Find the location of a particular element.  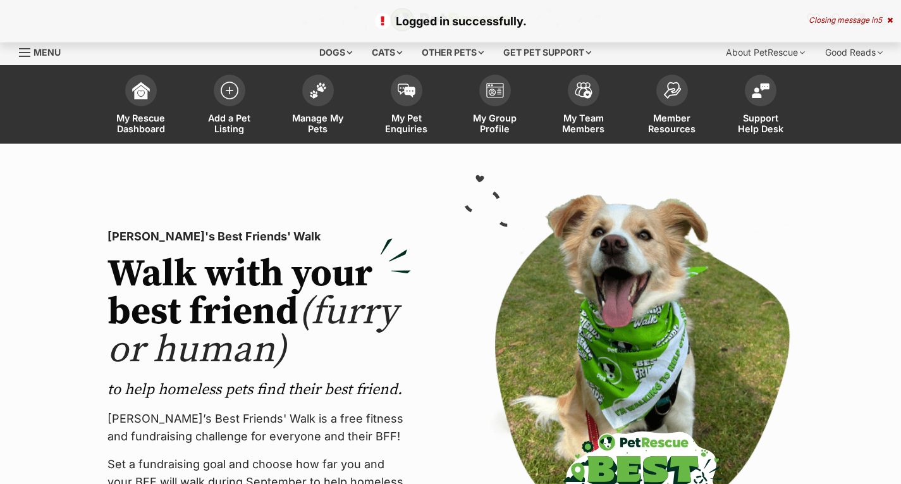

span: My Team Members is located at coordinates (584, 123).